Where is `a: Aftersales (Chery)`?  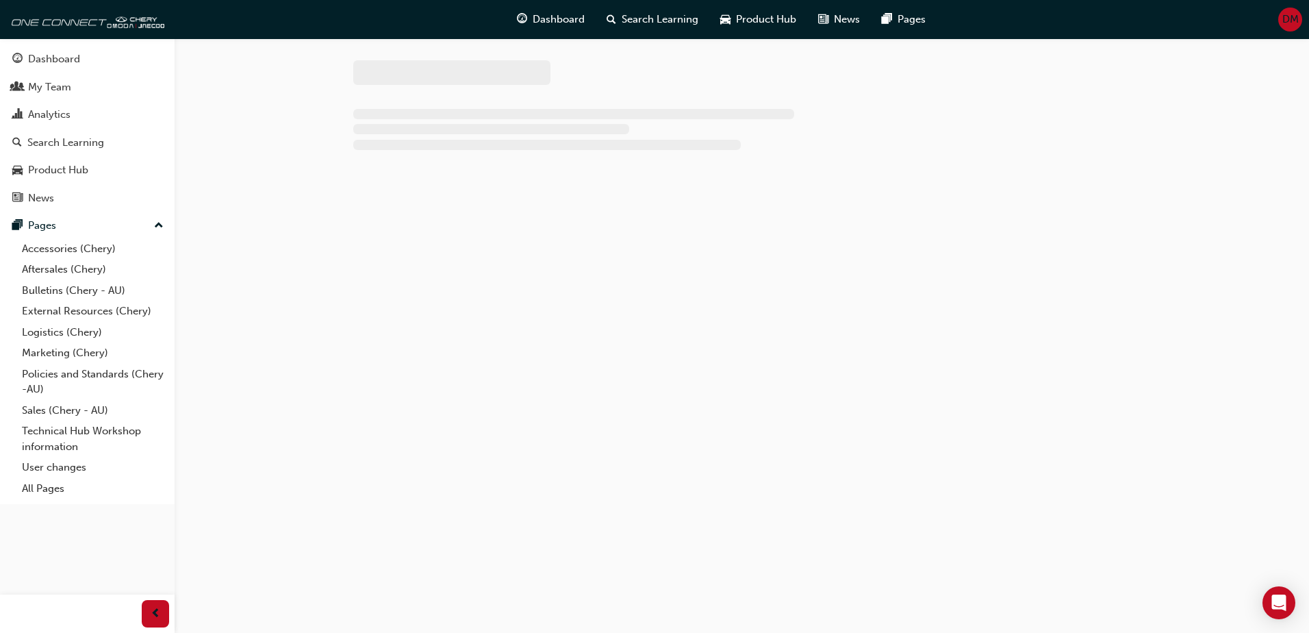 a: Aftersales (Chery) is located at coordinates (92, 269).